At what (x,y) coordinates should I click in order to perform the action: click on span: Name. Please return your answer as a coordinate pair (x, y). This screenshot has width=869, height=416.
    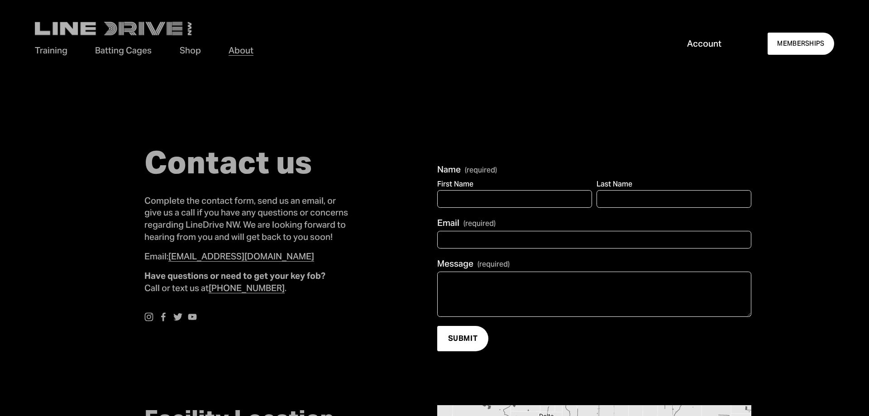
    Looking at the image, I should click on (449, 169).